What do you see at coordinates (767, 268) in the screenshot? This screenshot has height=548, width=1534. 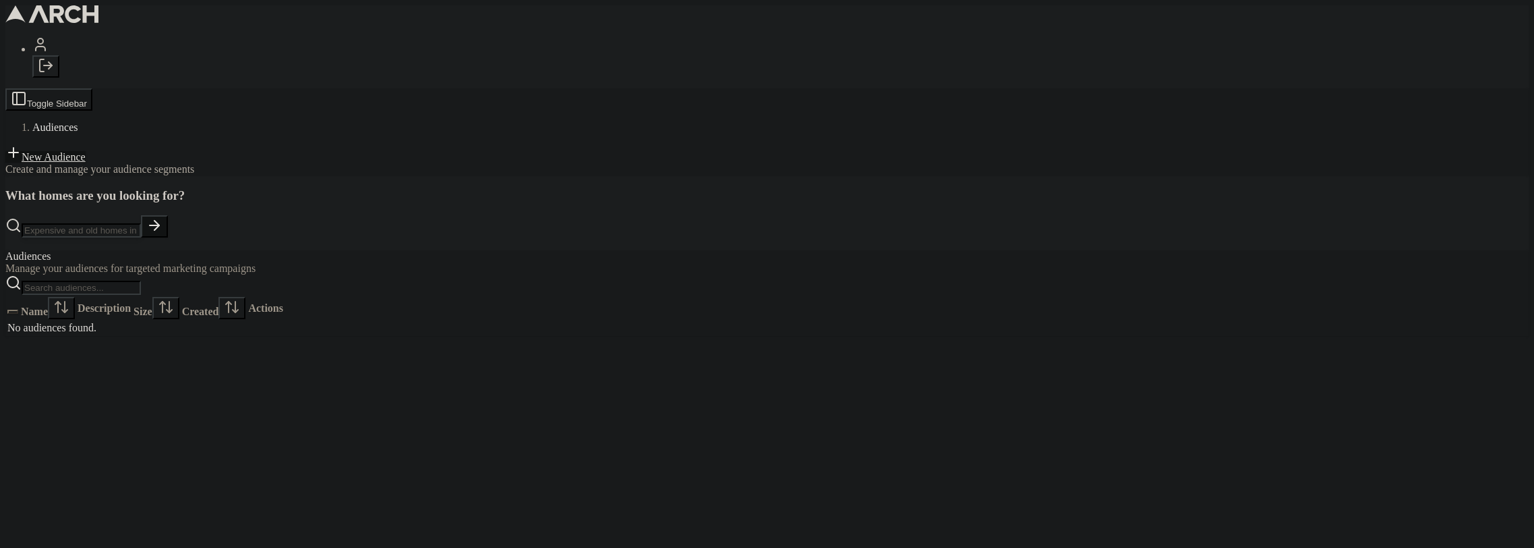 I see `div: Manage your audiences for targeted marketing campaigns` at bounding box center [767, 268].